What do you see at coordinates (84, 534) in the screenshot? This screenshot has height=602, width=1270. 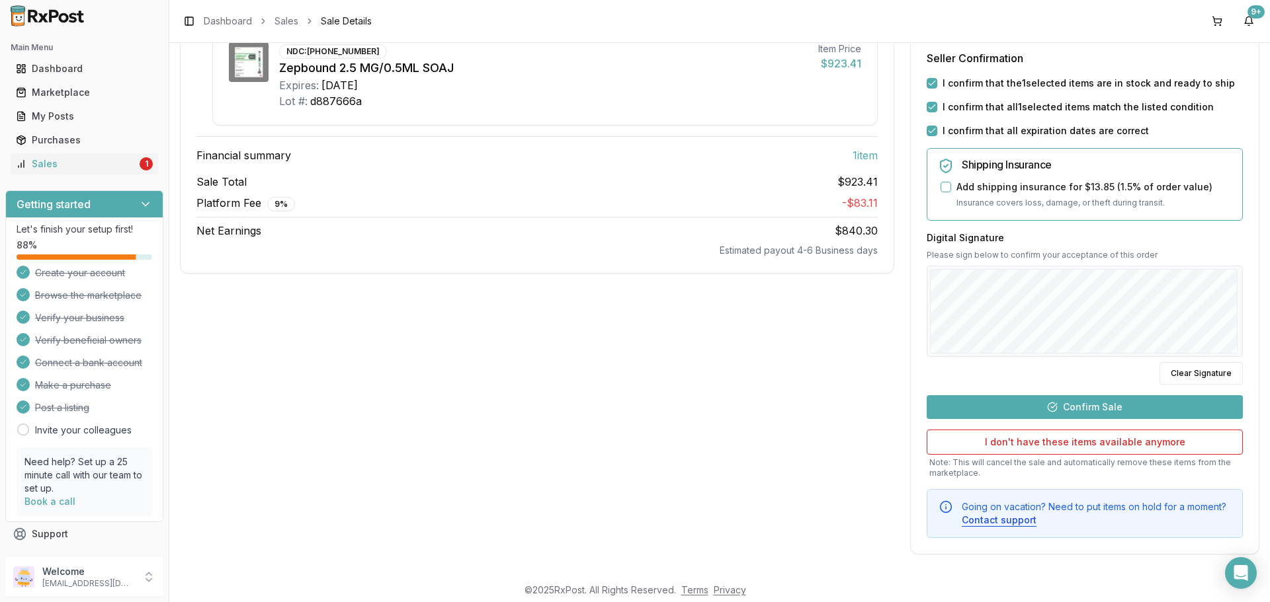 I see `button: Support` at bounding box center [84, 534].